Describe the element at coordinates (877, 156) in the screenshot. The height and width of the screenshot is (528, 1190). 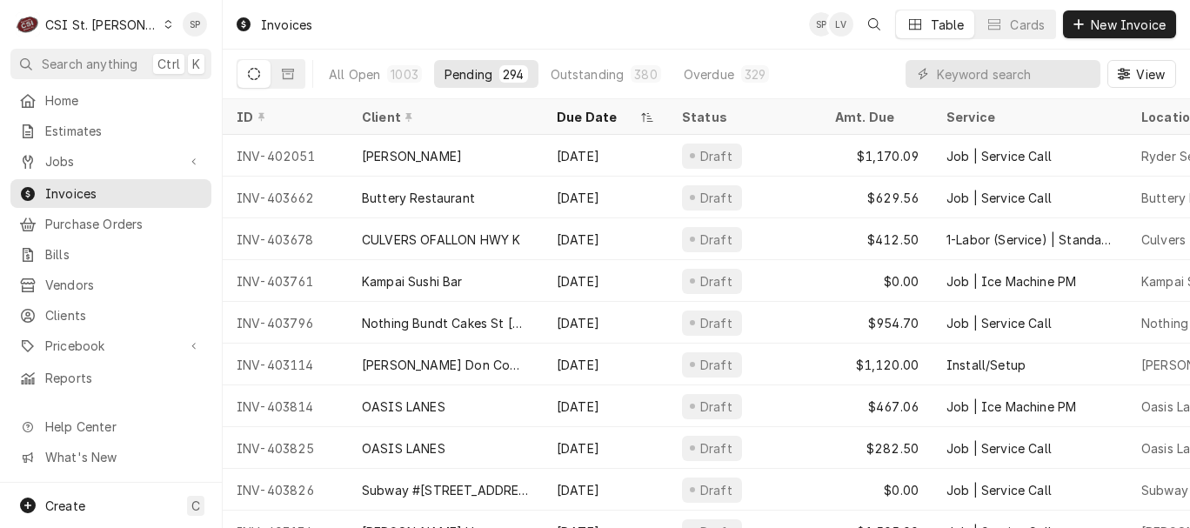
I see `div: $1,170.09` at that location.